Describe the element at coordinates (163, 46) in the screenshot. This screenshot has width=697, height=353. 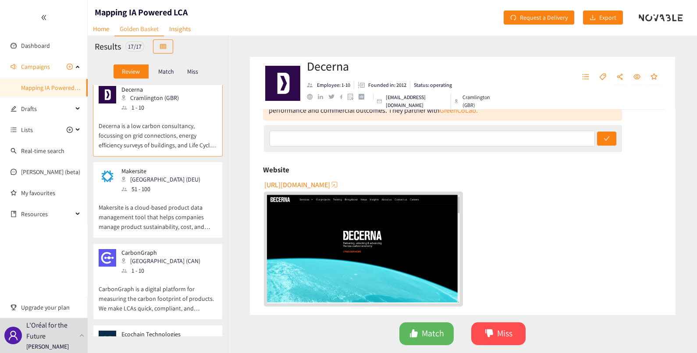
I see `button: table` at that location.